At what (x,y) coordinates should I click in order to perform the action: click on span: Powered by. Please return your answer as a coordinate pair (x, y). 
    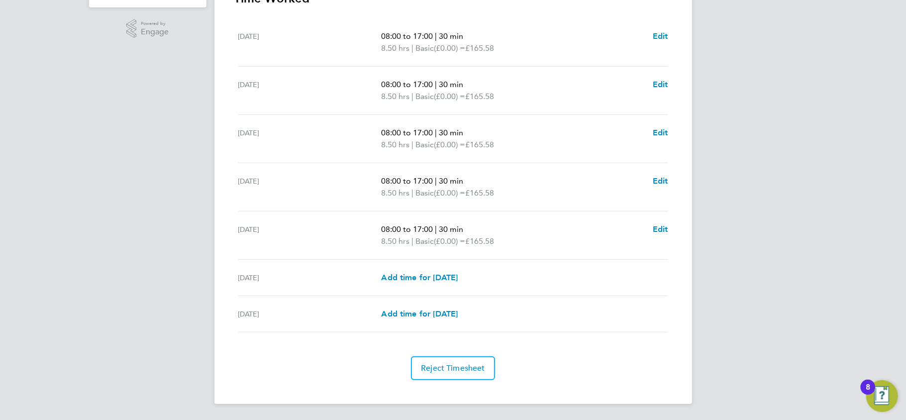
    Looking at the image, I should click on (155, 23).